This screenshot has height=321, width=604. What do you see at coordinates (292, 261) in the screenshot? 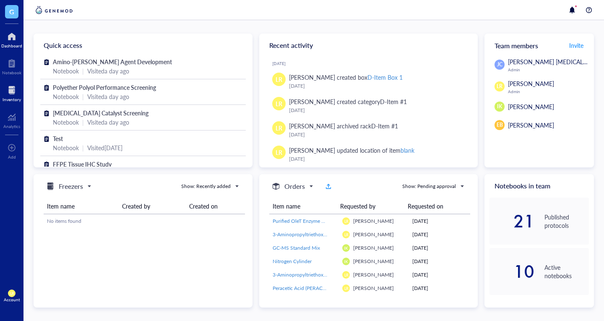
I see `span: Nitrogen Cylinder` at bounding box center [292, 261].